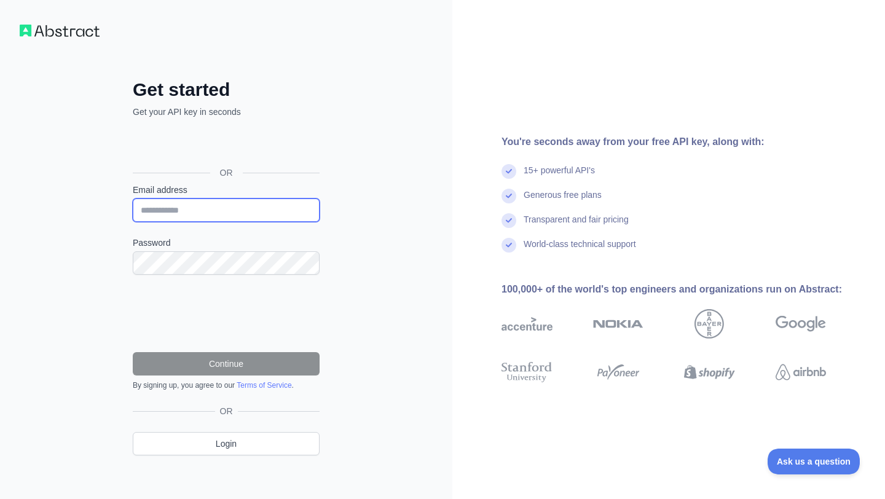  I want to click on img: airbnb, so click(801, 372).